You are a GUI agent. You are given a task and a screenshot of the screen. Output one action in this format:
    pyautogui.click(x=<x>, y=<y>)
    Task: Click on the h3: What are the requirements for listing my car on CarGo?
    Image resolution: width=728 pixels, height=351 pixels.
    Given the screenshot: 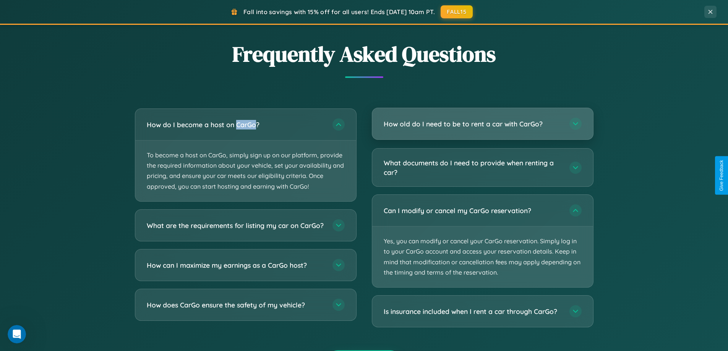 What is the action you would take?
    pyautogui.click(x=236, y=225)
    